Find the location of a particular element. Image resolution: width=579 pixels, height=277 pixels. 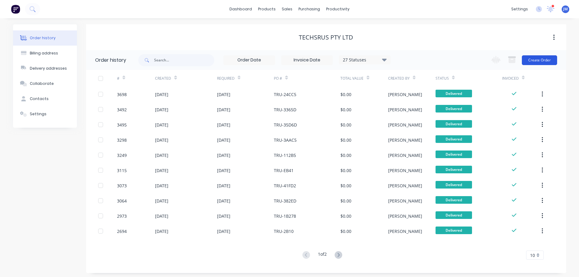

div: Billing address is located at coordinates (44, 53).